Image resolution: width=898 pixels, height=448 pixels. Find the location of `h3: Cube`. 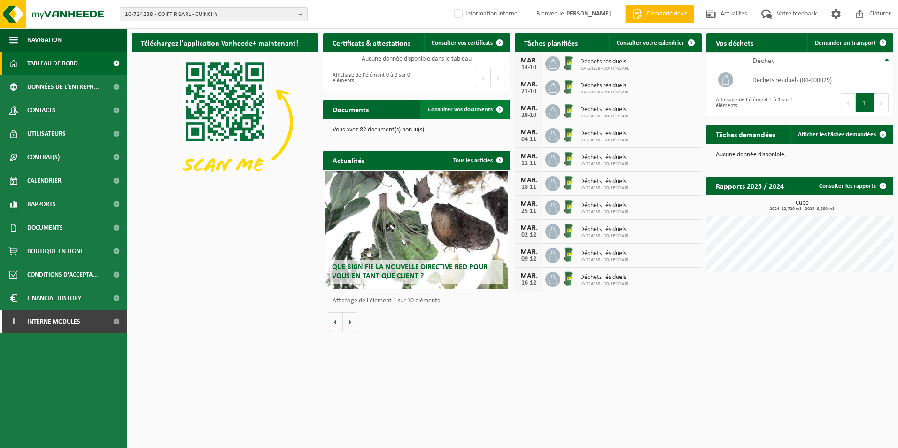

h3: Cube is located at coordinates (802, 206).